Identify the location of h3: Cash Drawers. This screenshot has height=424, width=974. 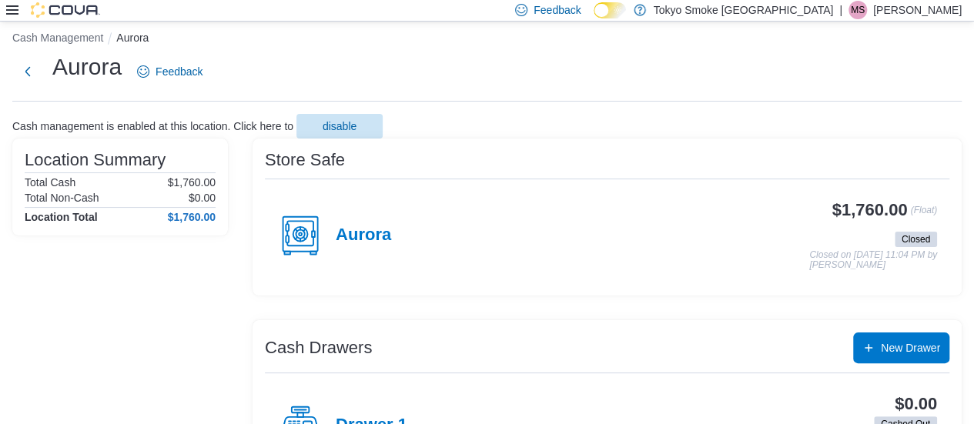
(318, 348).